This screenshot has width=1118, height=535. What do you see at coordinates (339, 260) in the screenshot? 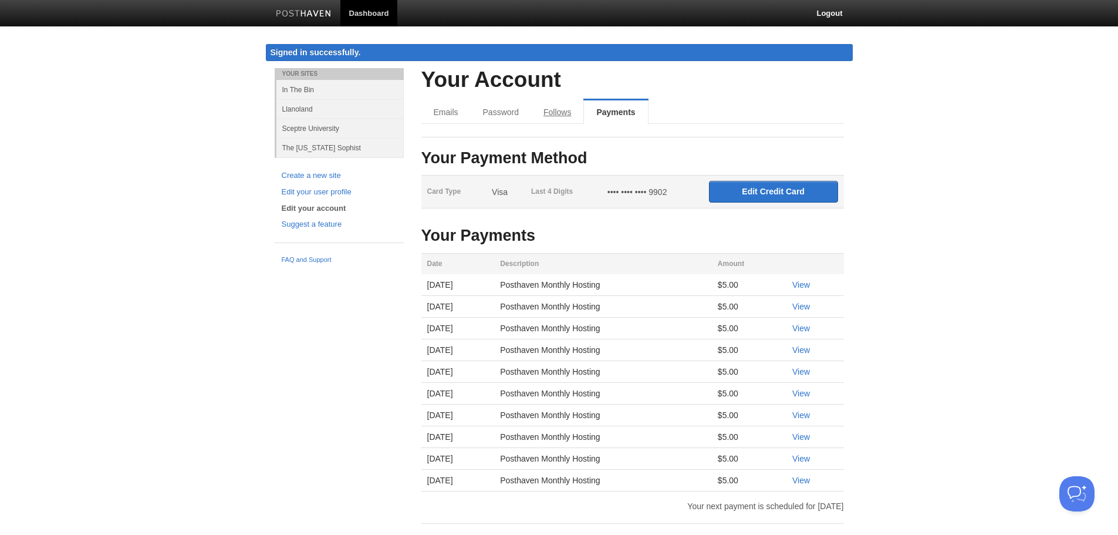
I see `a: FAQ and Support` at bounding box center [339, 260].